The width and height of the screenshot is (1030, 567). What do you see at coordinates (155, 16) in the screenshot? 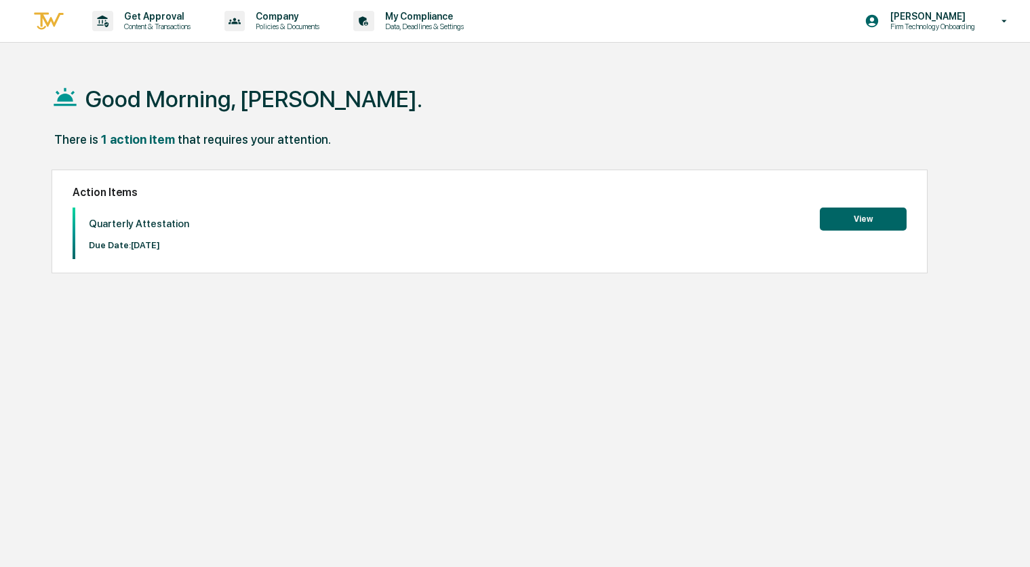
I see `p: Get Approval` at bounding box center [155, 16].